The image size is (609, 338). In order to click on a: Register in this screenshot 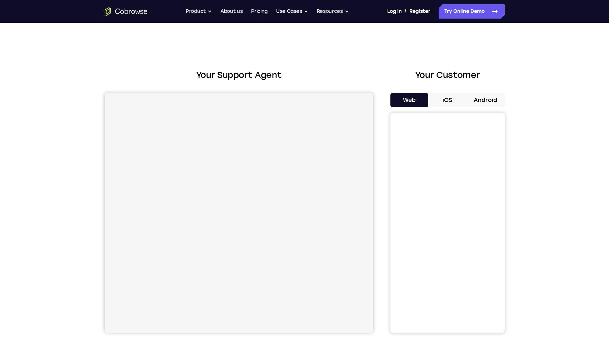, I will do `click(420, 11)`.